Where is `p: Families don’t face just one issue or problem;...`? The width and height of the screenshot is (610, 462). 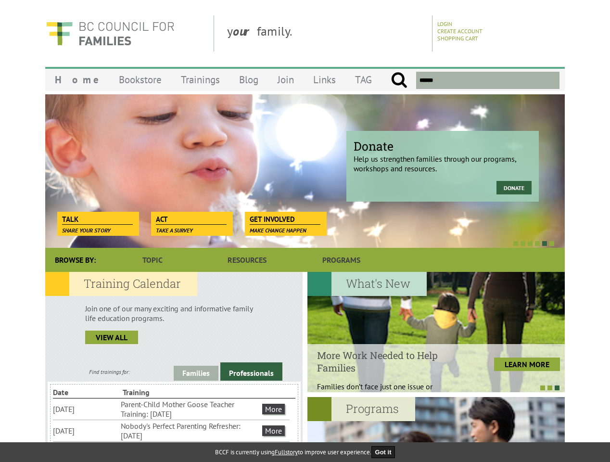
p: Families don’t face just one issue or problem;... is located at coordinates (389, 391).